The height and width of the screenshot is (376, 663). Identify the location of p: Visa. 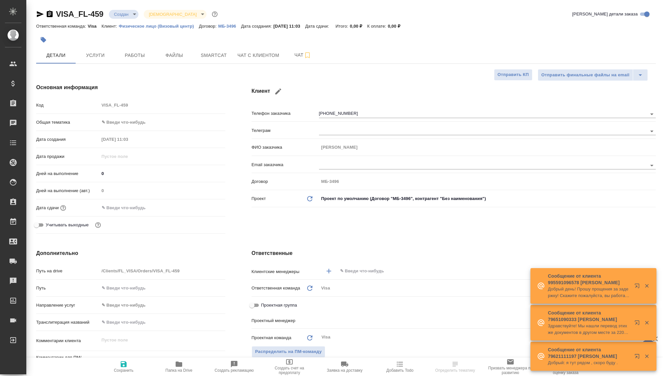
(95, 26).